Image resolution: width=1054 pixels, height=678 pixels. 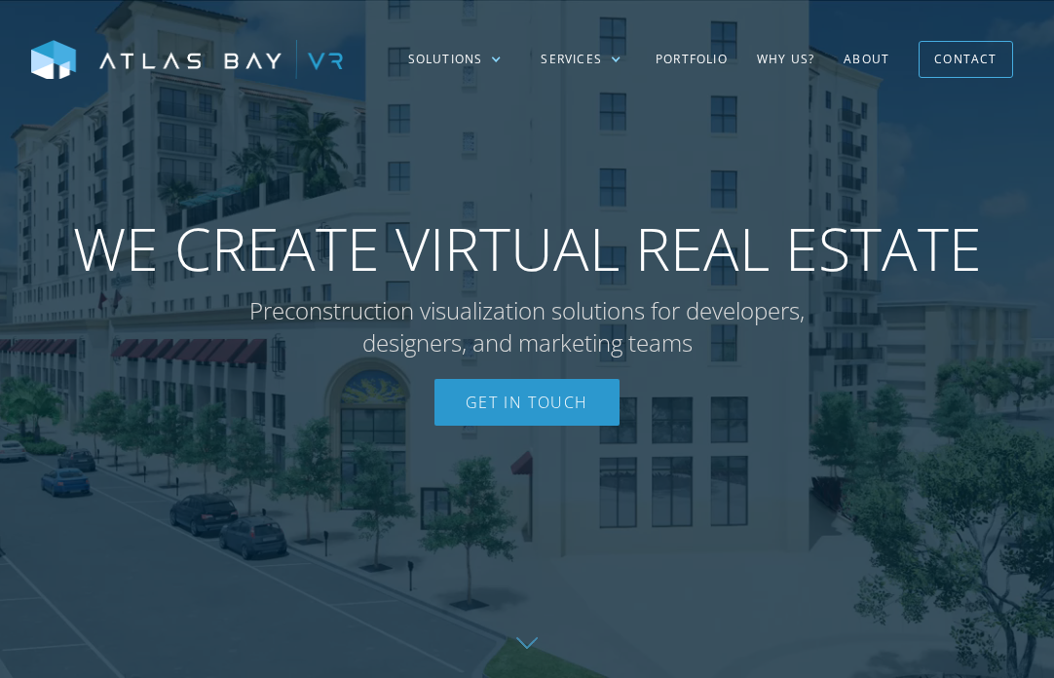 What do you see at coordinates (691, 59) in the screenshot?
I see `a: Portfolio` at bounding box center [691, 59].